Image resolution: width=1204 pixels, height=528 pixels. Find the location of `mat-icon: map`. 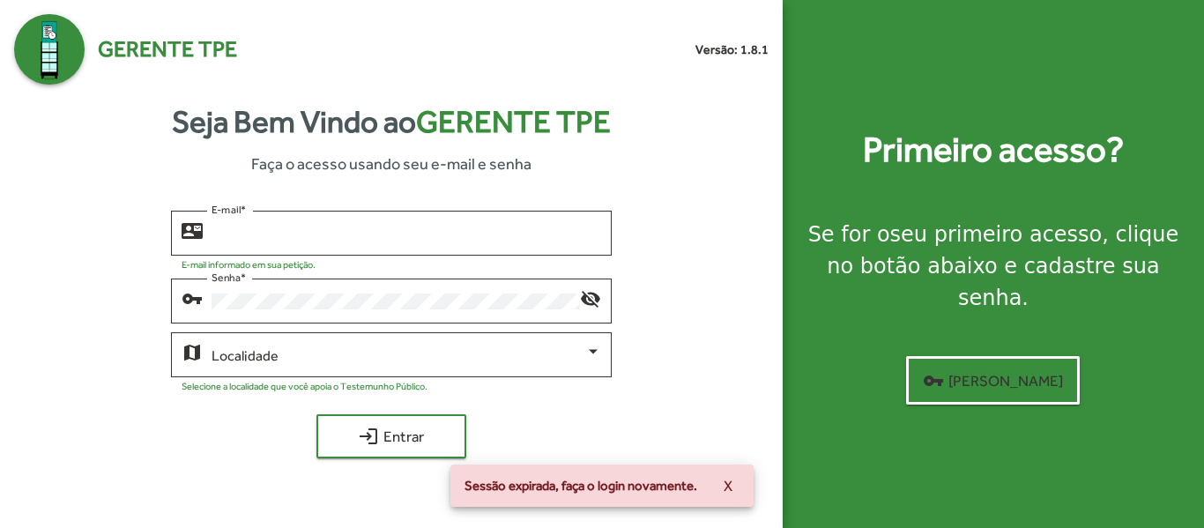

mat-icon: map is located at coordinates (192, 352).